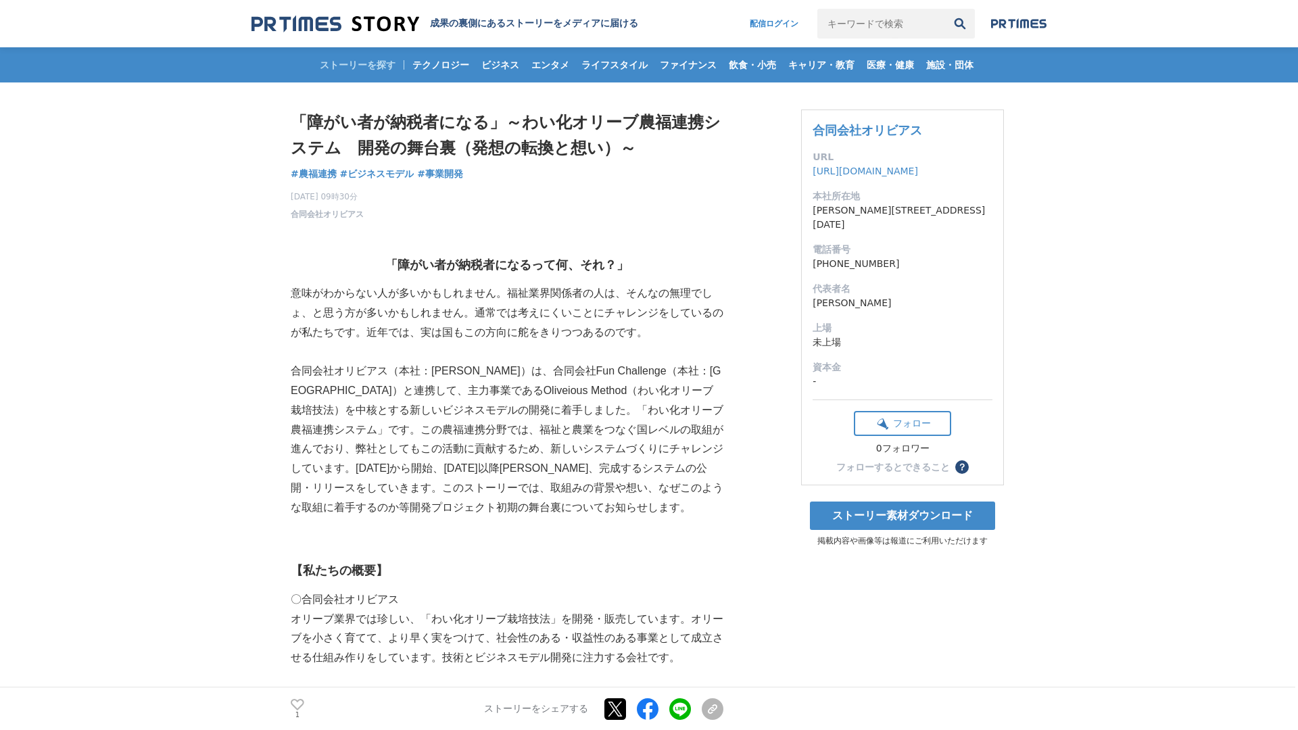 The width and height of the screenshot is (1298, 730). Describe the element at coordinates (960, 24) in the screenshot. I see `button: 検索` at that location.